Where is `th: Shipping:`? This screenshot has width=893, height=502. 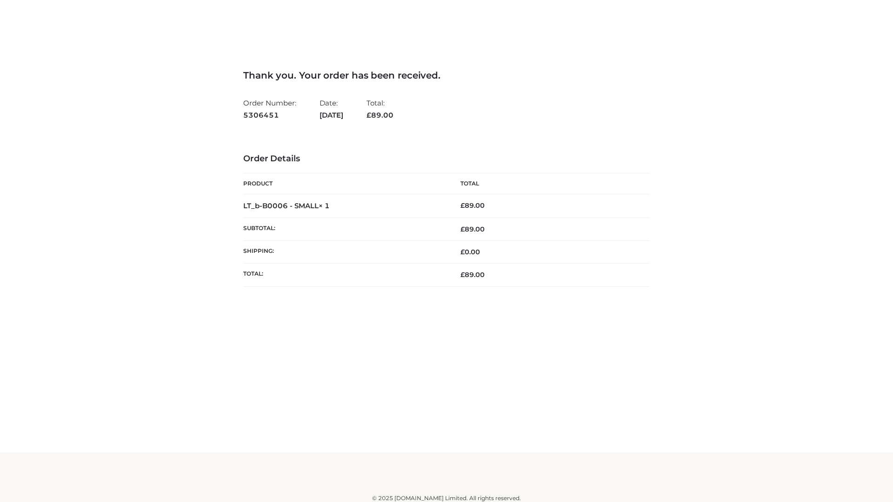 th: Shipping: is located at coordinates (345, 252).